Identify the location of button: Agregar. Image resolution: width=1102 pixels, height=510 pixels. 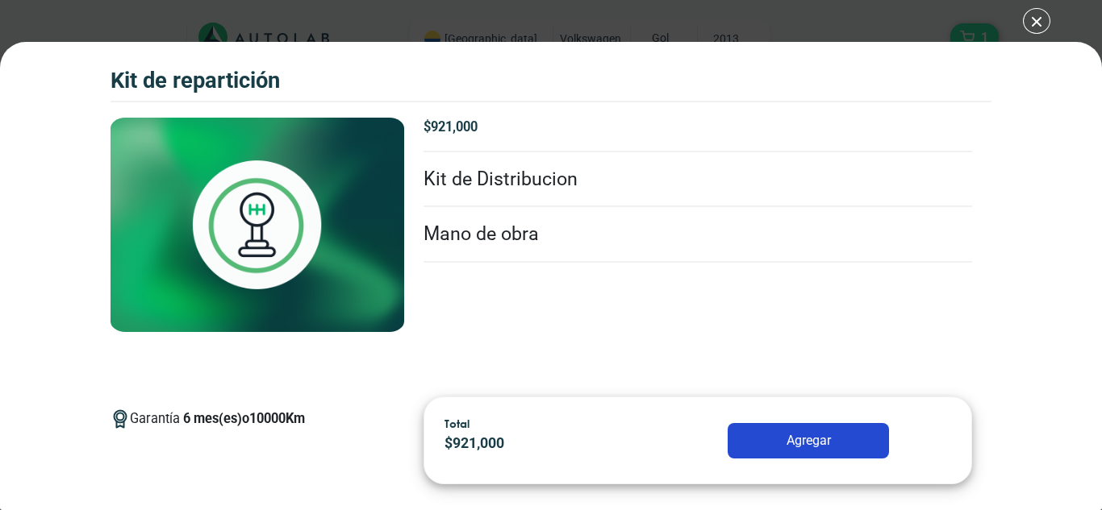
(808, 441).